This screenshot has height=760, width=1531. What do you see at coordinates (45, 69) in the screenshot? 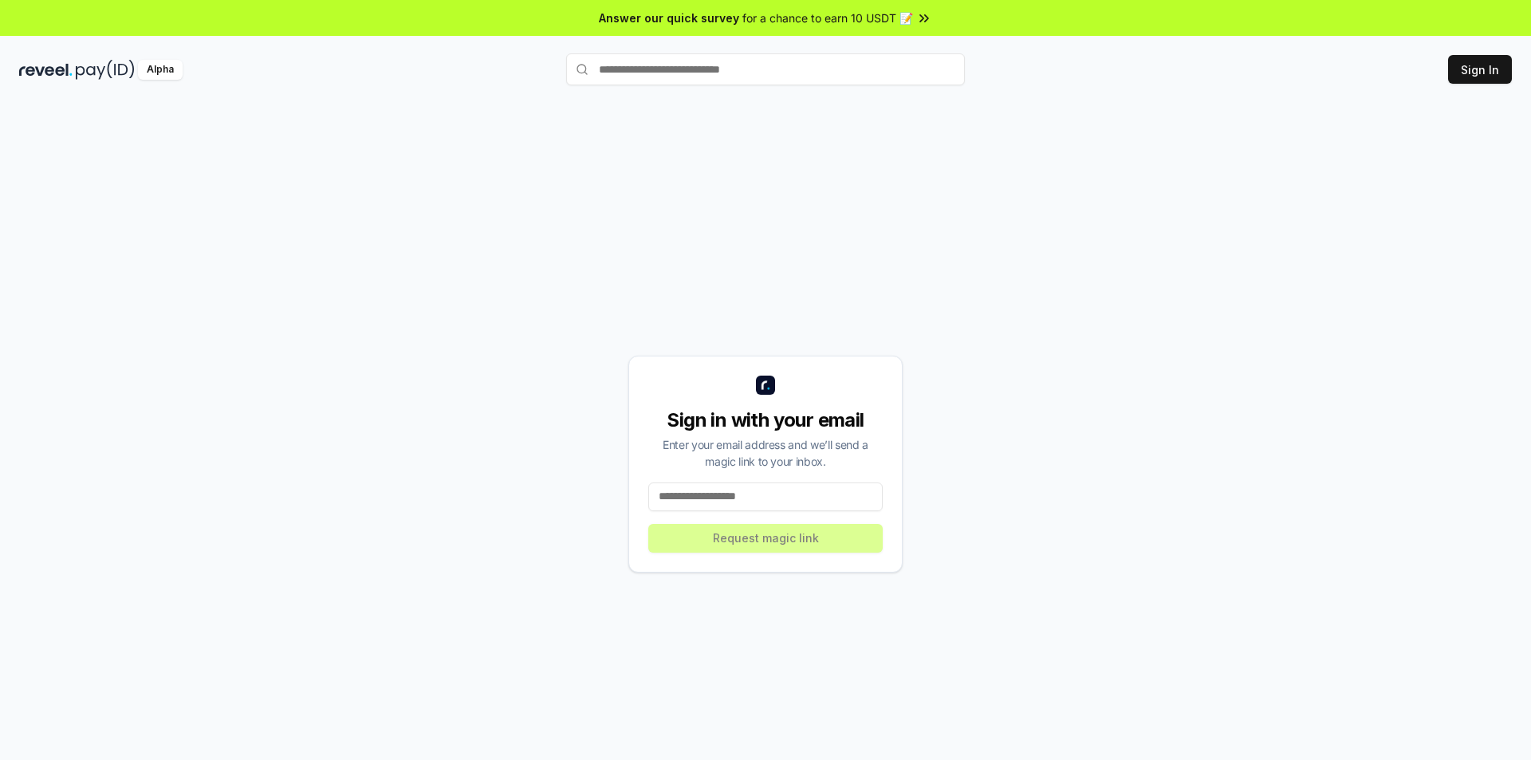
I see `img: reveel_dark` at bounding box center [45, 69].